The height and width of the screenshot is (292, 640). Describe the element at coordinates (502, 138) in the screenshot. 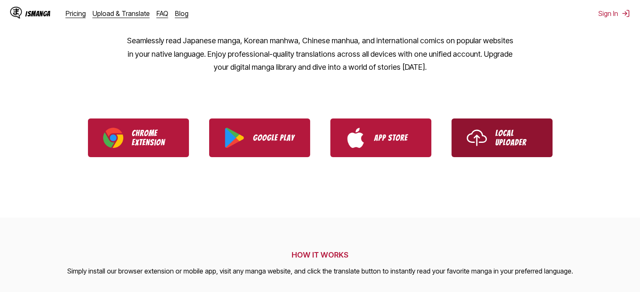

I see `a: Use IsManga Local Uploader` at that location.